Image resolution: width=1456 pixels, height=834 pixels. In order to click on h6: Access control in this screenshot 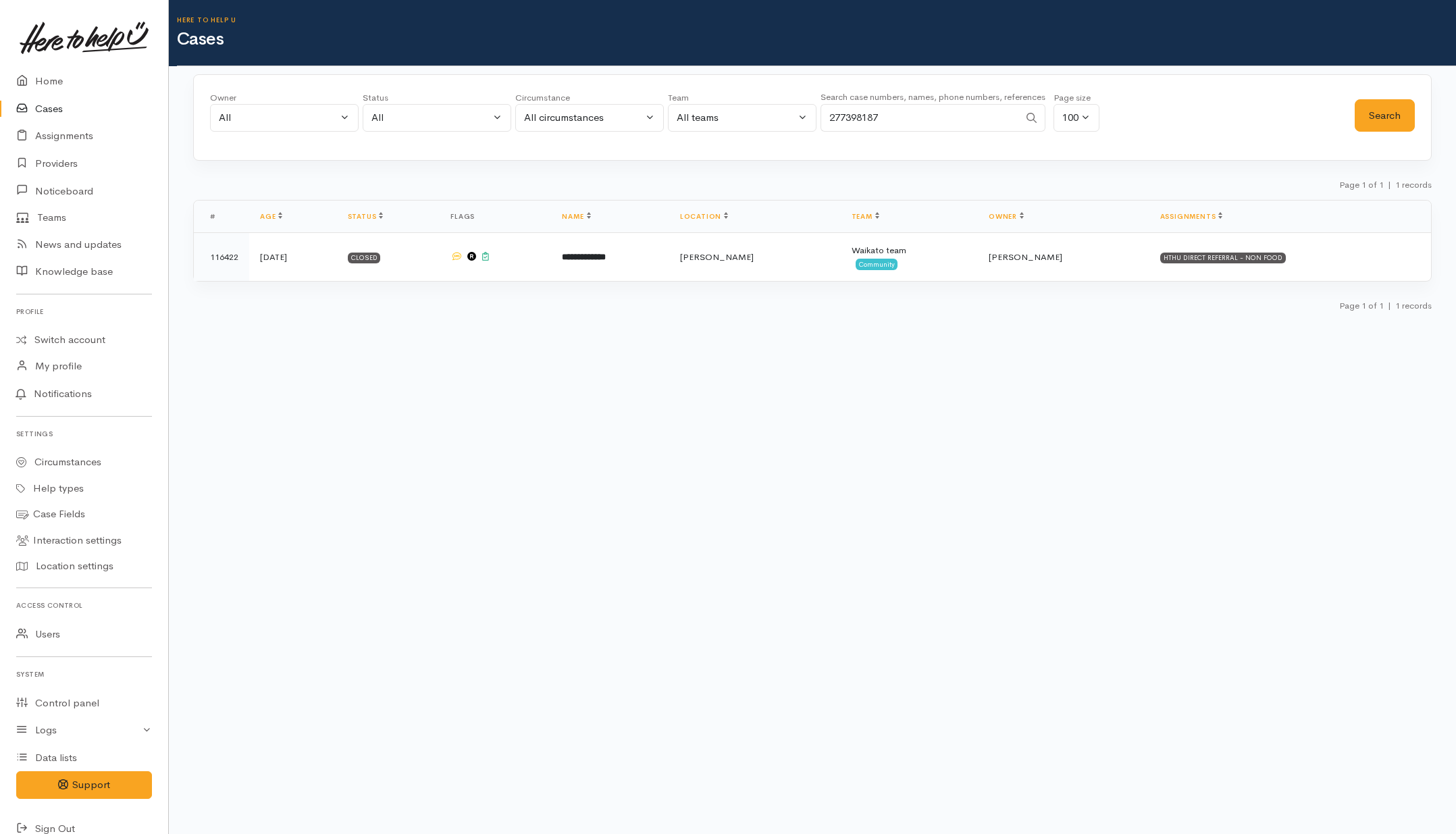, I will do `click(84, 605)`.